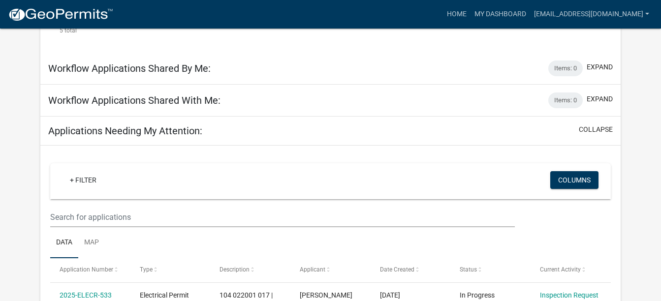 The image size is (661, 301). What do you see at coordinates (490, 270) in the screenshot?
I see `datatable-header-cell: Status` at bounding box center [490, 270].